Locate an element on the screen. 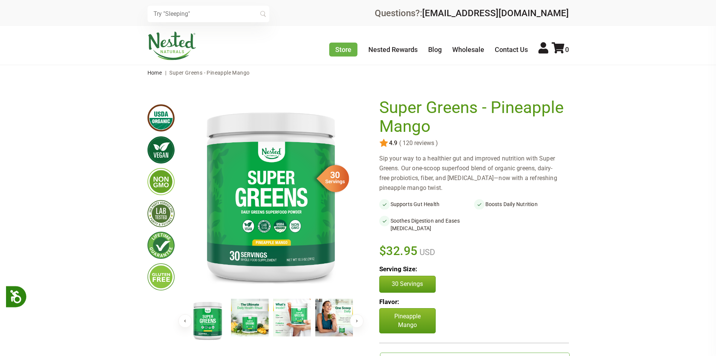 The height and width of the screenshot is (356, 716). h1: Super Greens - Pineapple Mango is located at coordinates (472, 117).